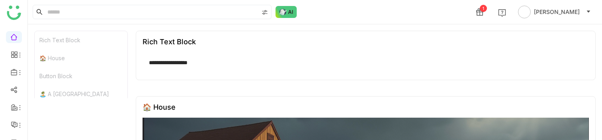 The image size is (602, 140). Describe the element at coordinates (286, 12) in the screenshot. I see `img: ask-buddy-normal.svg` at that location.